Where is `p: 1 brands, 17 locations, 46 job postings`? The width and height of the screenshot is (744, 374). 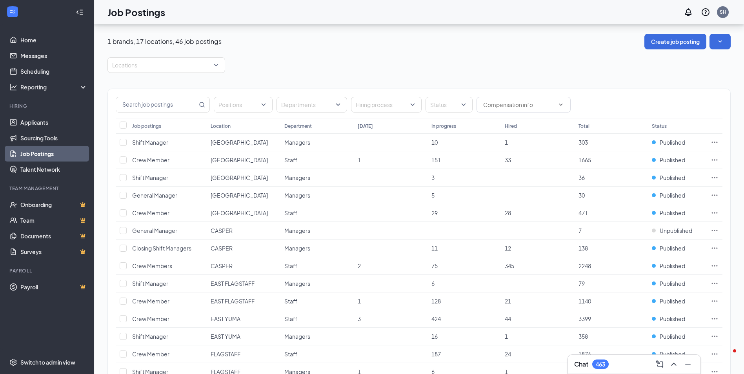 p: 1 brands, 17 locations, 46 job postings is located at coordinates (164, 42).